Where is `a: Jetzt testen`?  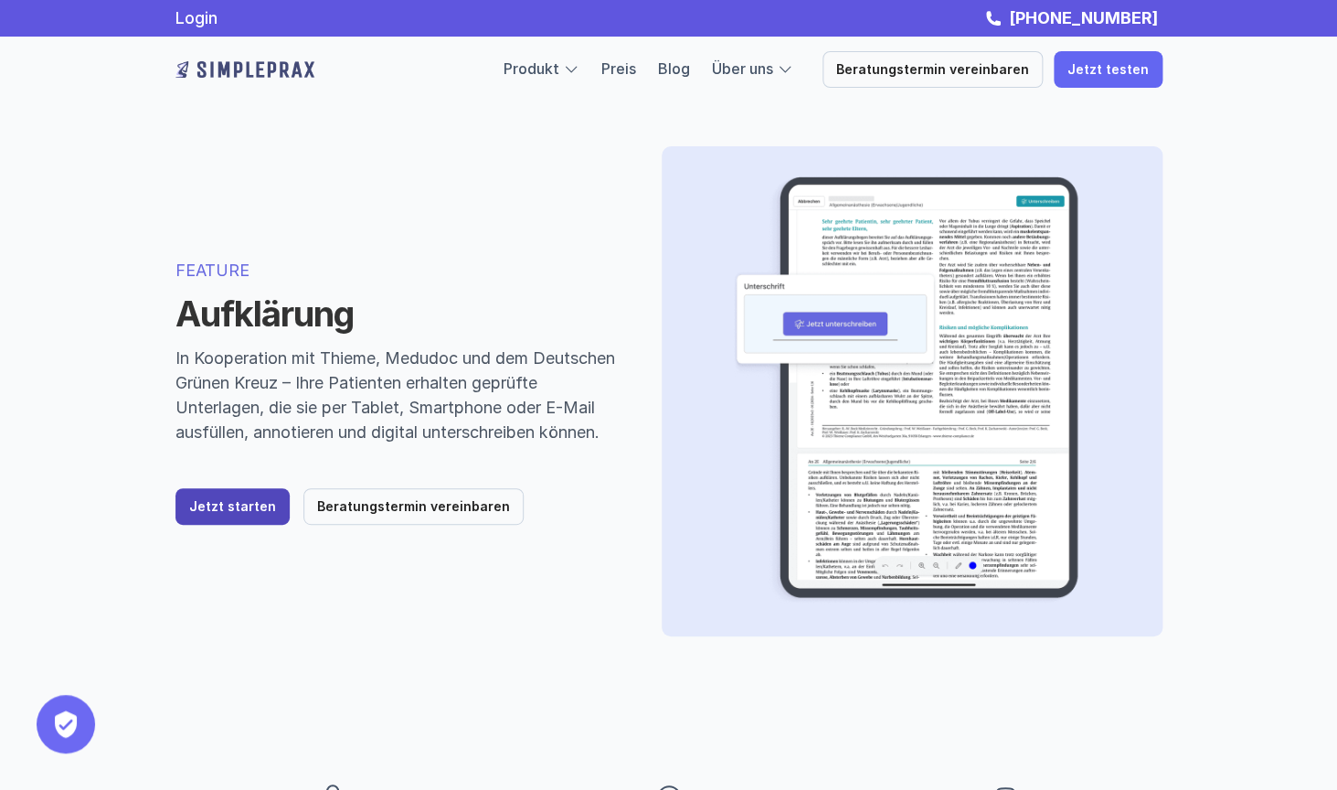
a: Jetzt testen is located at coordinates (1108, 69).